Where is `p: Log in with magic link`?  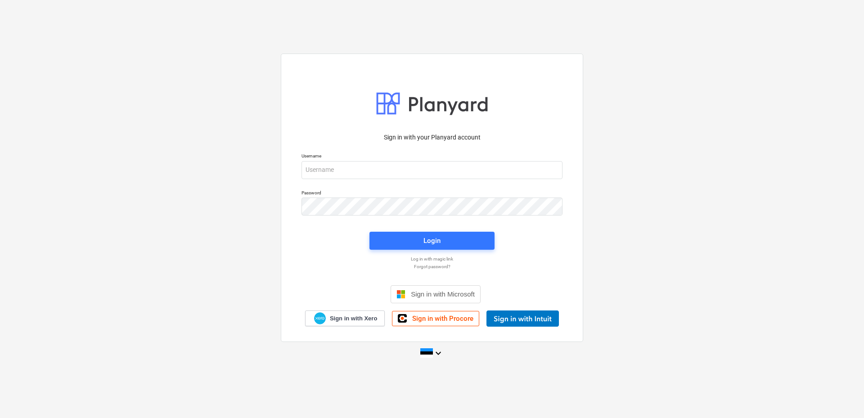
p: Log in with magic link is located at coordinates (432, 259).